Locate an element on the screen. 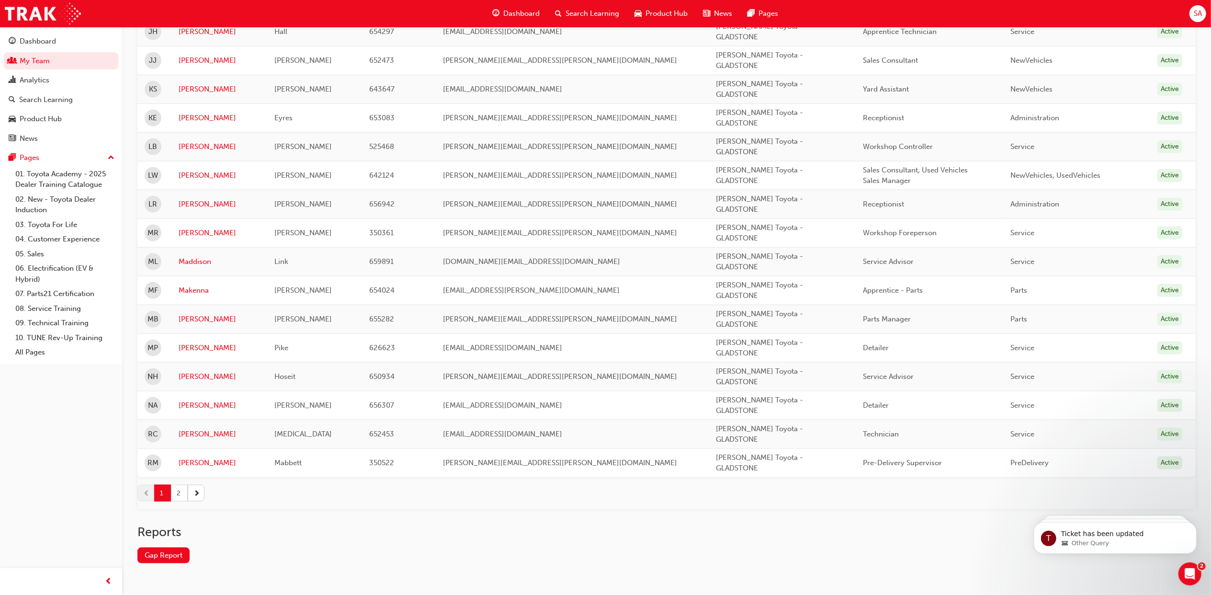 This screenshot has height=595, width=1211. a: 09. Technical Training is located at coordinates (65, 323).